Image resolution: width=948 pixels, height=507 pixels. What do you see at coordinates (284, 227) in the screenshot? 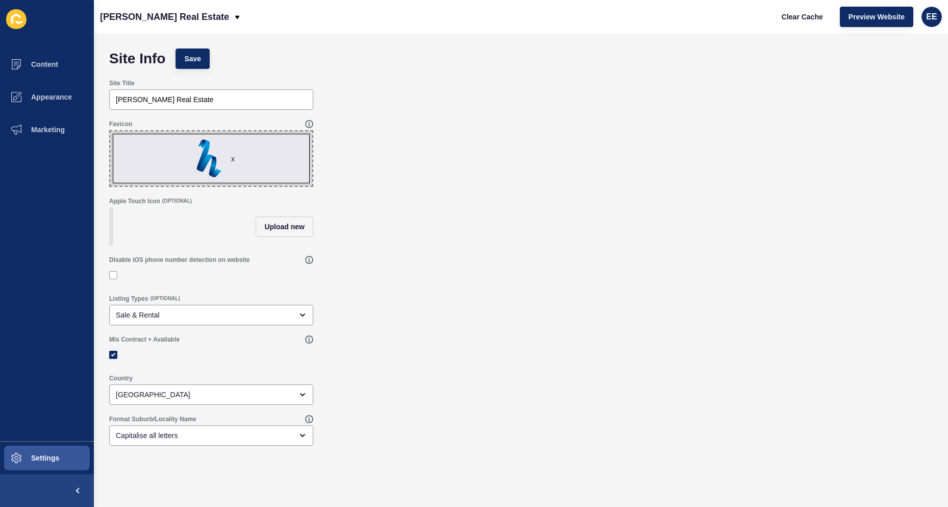
I see `button: Upload new` at bounding box center [284, 227].